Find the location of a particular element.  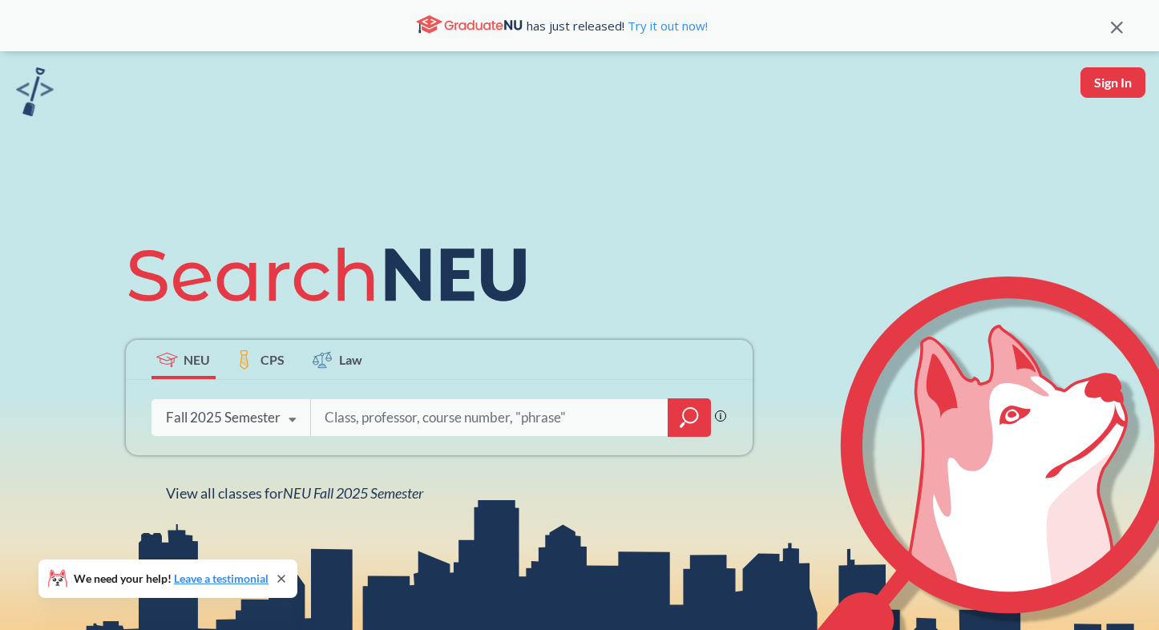

span: CPS is located at coordinates (273, 359).